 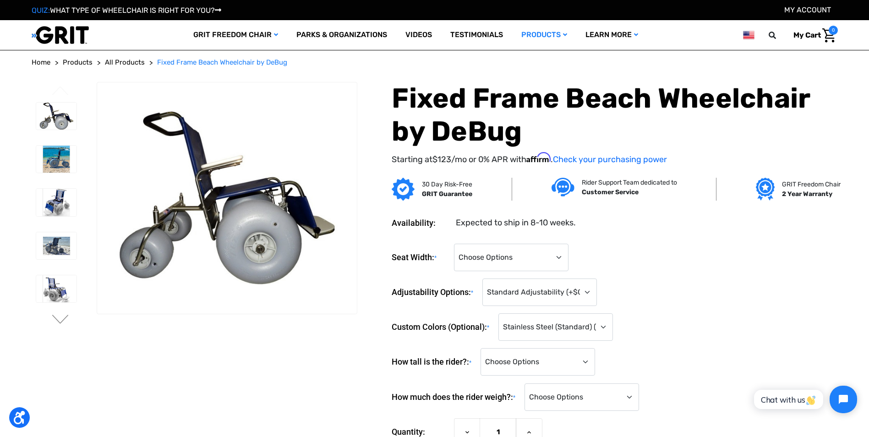 I want to click on a: Fixed Frame Beach Wheelchair by DeBug, so click(x=222, y=62).